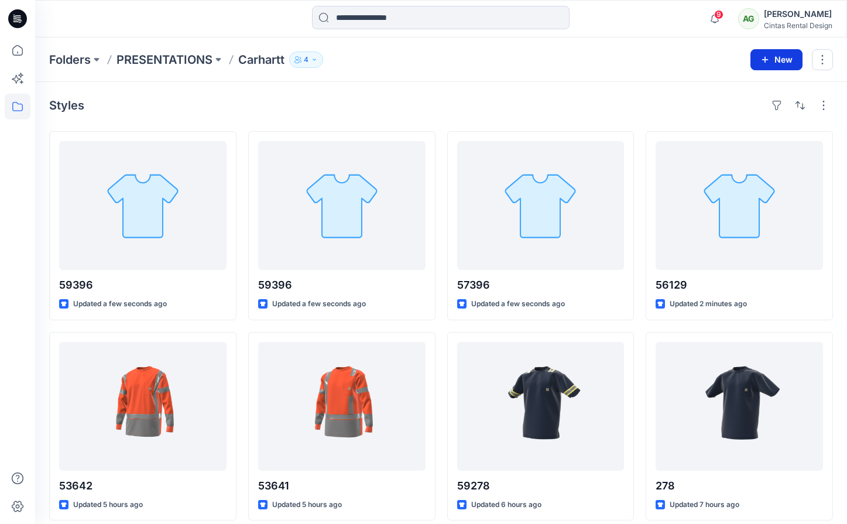  Describe the element at coordinates (506, 504) in the screenshot. I see `p: Updated 6 hours ago` at that location.